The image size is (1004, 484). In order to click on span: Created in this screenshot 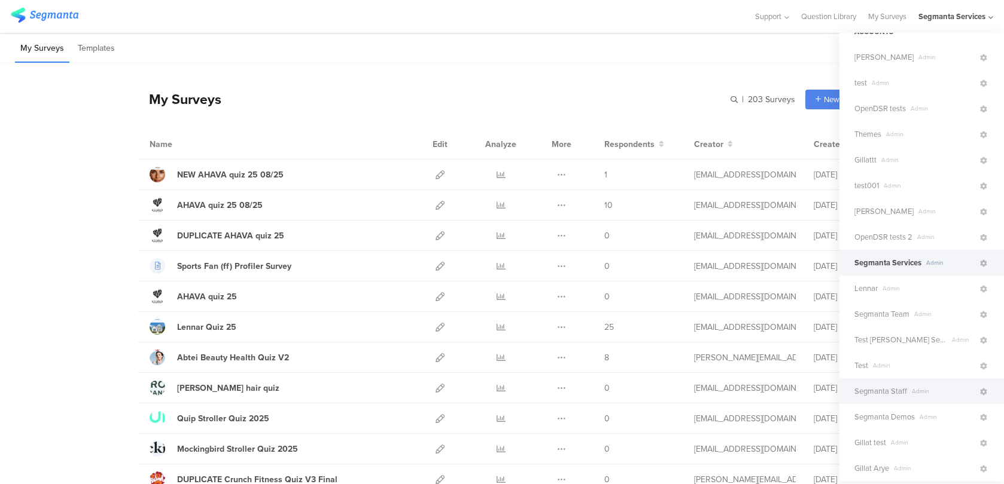, I will do `click(829, 144)`.